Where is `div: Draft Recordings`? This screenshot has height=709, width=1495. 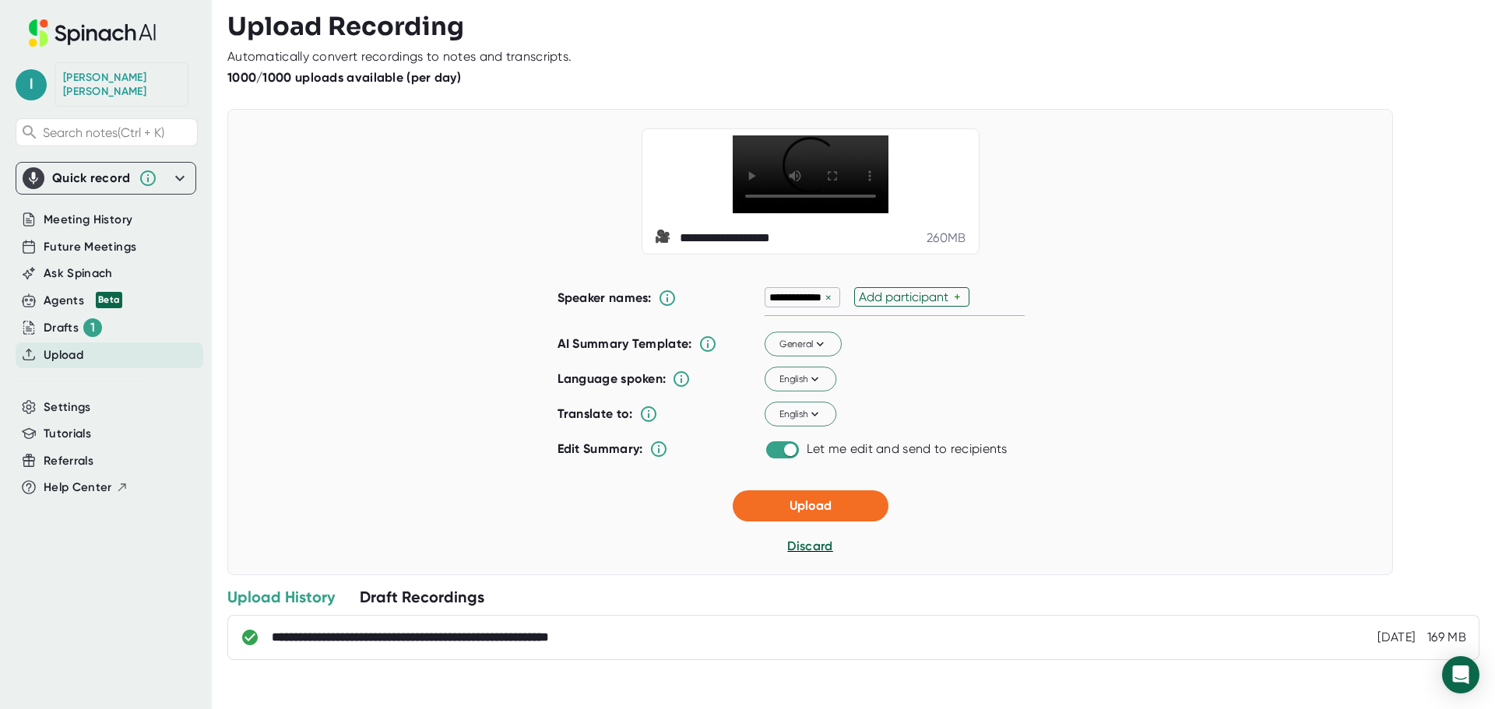
div: Draft Recordings is located at coordinates (422, 597).